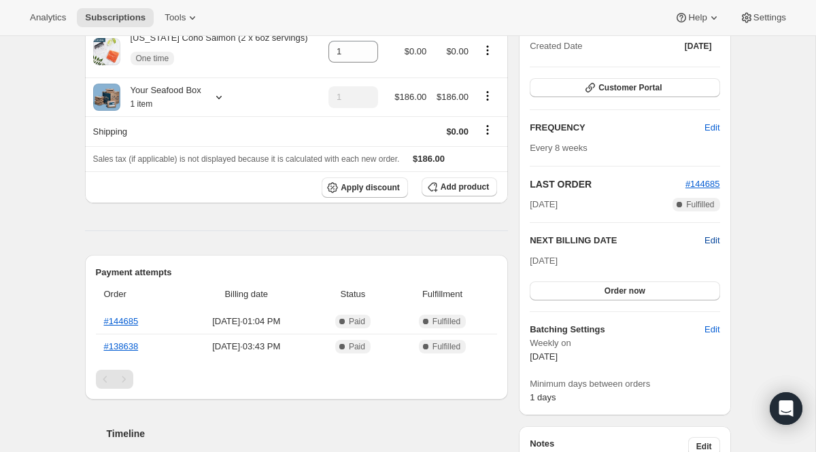 The height and width of the screenshot is (452, 816). I want to click on th: Order, so click(137, 294).